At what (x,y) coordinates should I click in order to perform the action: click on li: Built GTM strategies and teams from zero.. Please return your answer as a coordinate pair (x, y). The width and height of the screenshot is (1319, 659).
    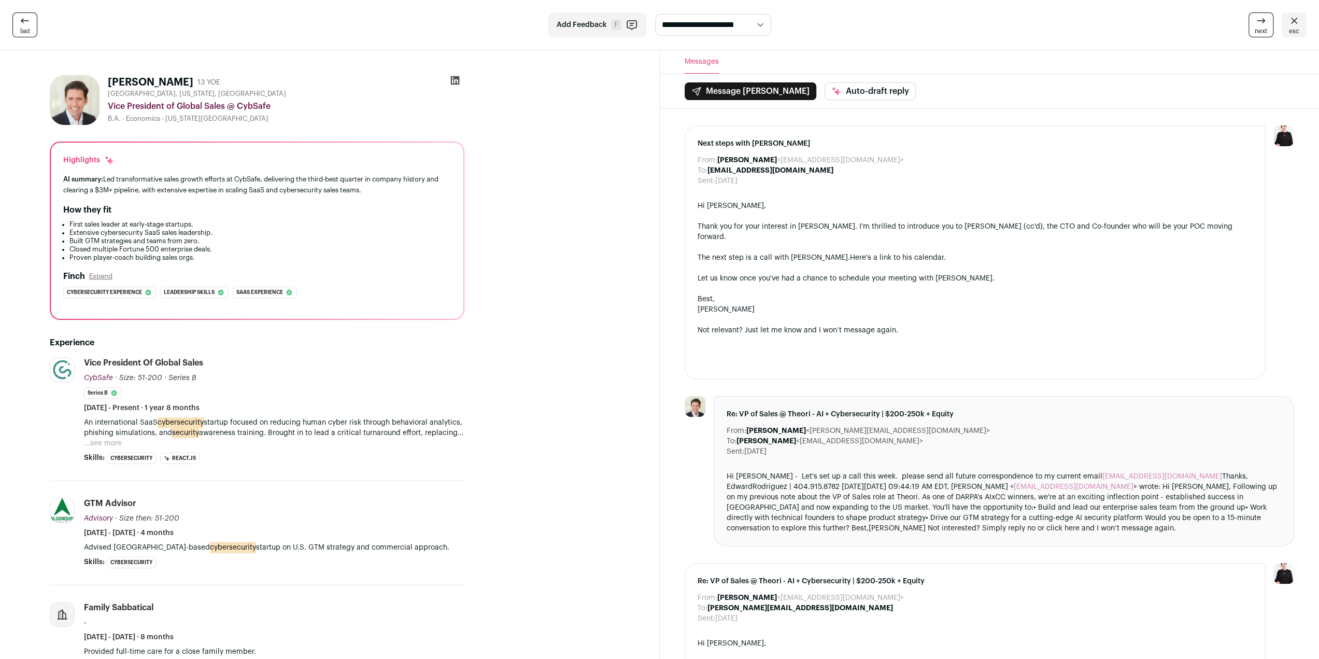
    Looking at the image, I should click on (260, 241).